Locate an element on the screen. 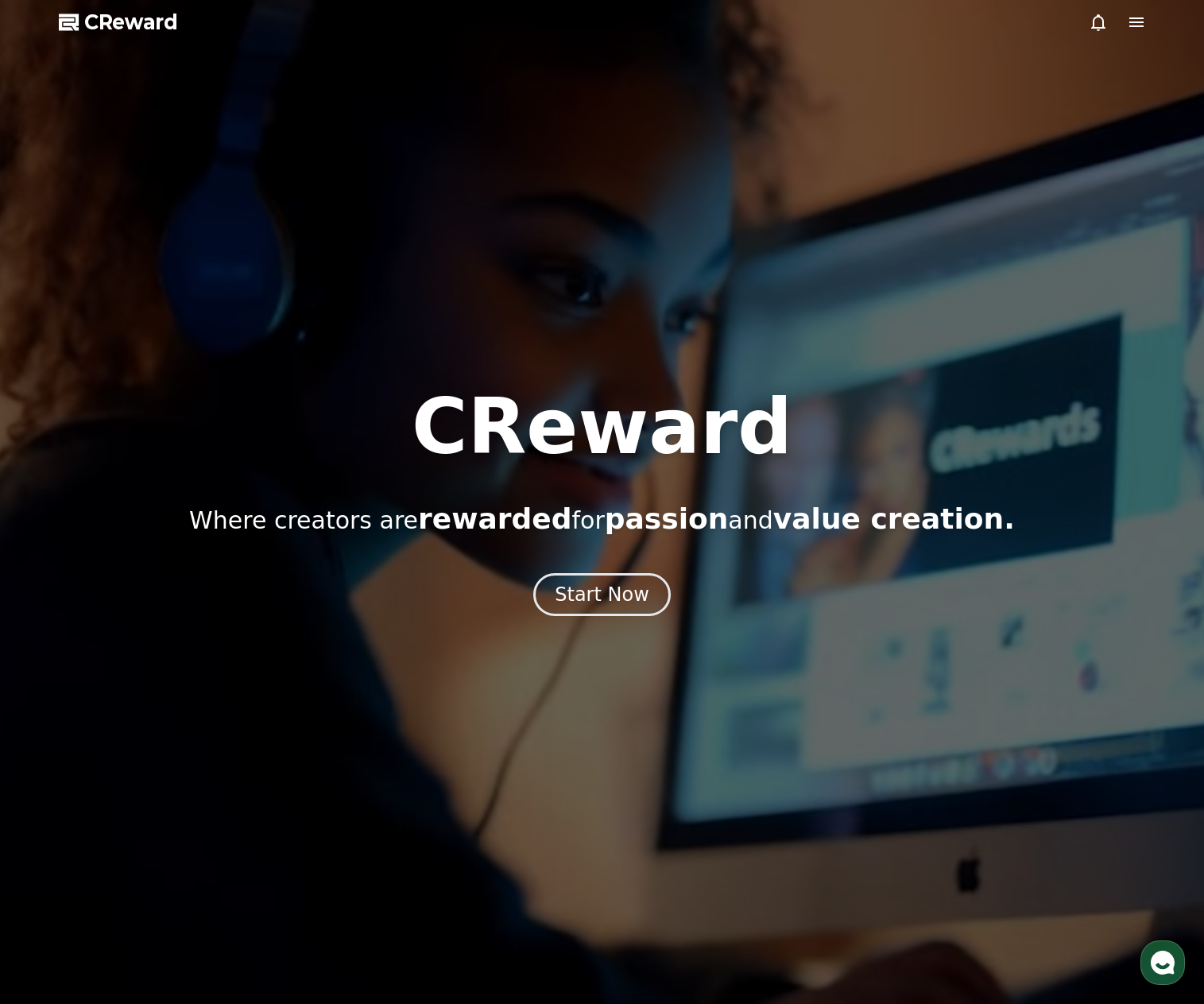  p: Where creators are for and is located at coordinates (602, 519).